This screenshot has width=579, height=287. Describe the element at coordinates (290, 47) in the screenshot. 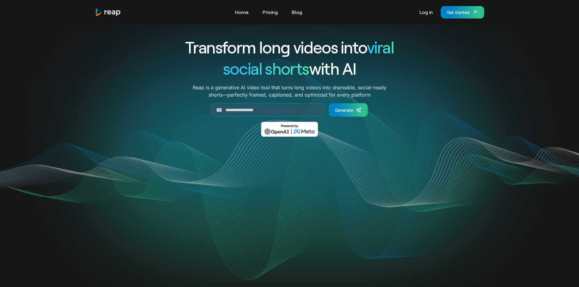

I see `h1: Transform long videos into` at that location.